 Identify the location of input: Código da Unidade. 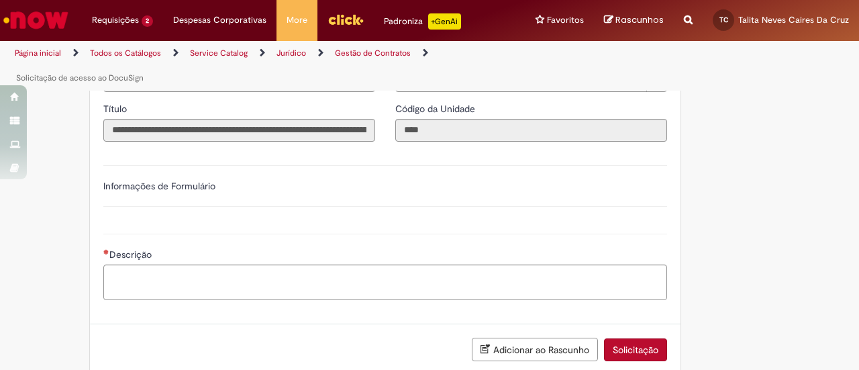
(531, 130).